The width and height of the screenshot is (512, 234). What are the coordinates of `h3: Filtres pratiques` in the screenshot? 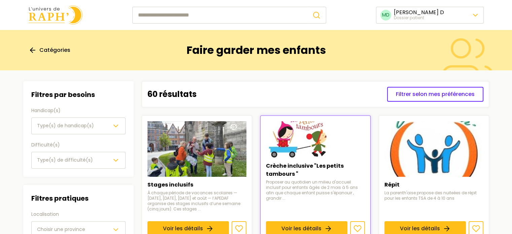 It's located at (78, 198).